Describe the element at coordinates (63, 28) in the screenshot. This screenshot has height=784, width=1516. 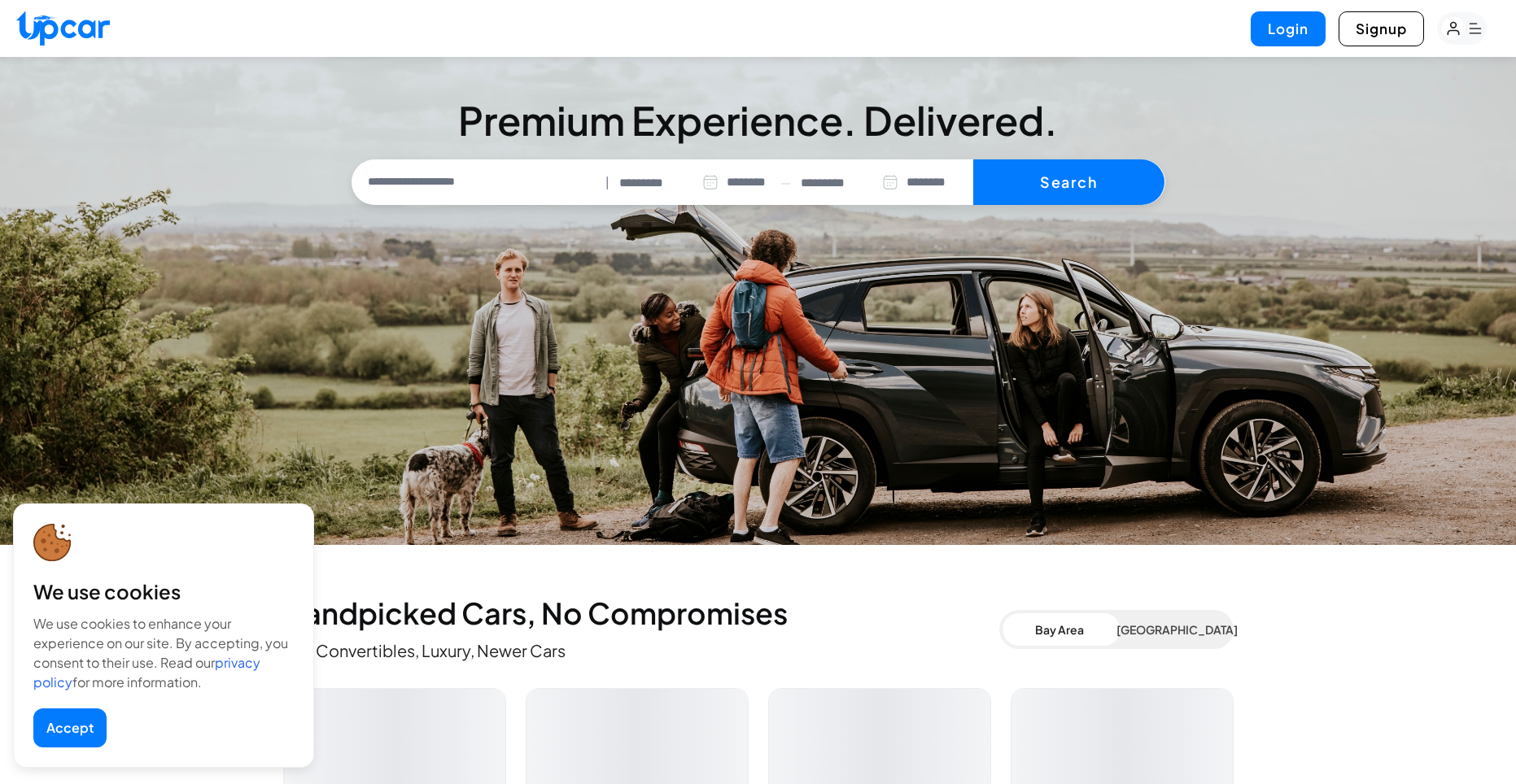
I see `img: Upcar Logo` at that location.